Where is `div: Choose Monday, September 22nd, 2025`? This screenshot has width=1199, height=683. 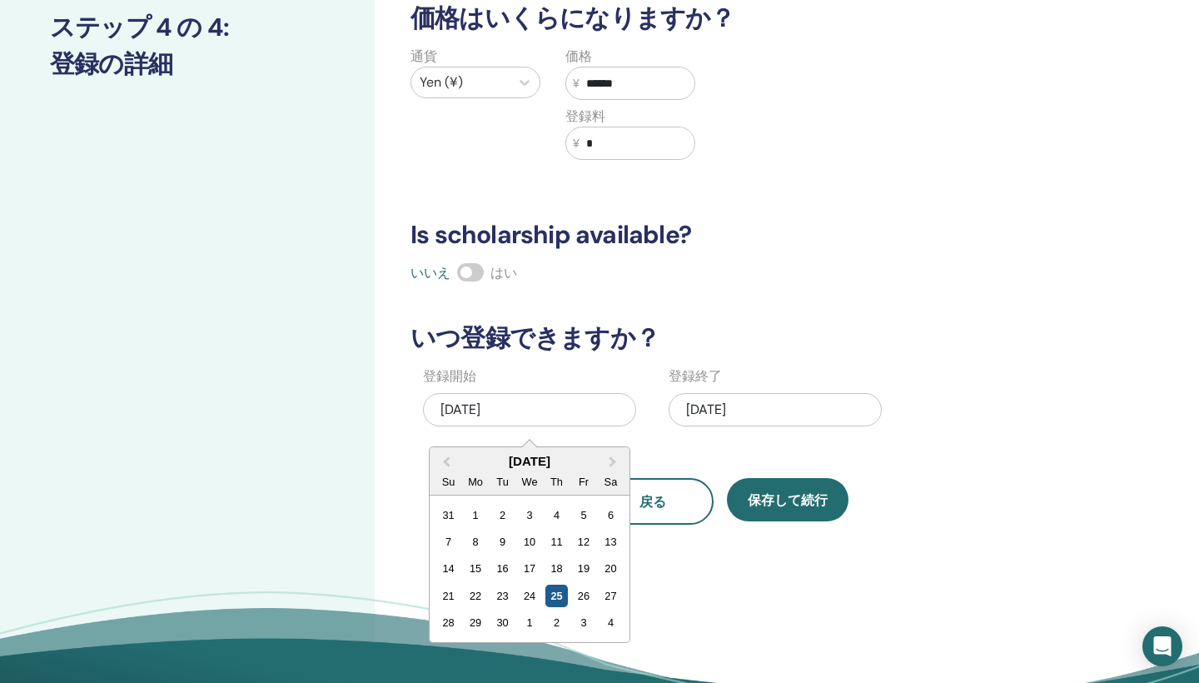
div: Choose Monday, September 22nd, 2025 is located at coordinates (475, 595).